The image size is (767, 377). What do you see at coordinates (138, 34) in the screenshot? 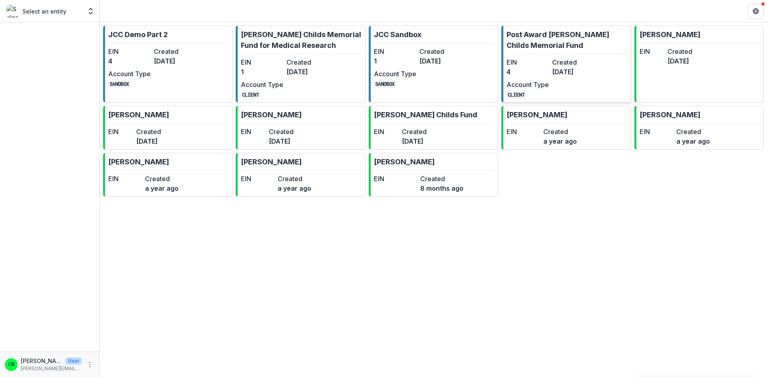
I see `p: JCC Demo Part 2` at bounding box center [138, 34].